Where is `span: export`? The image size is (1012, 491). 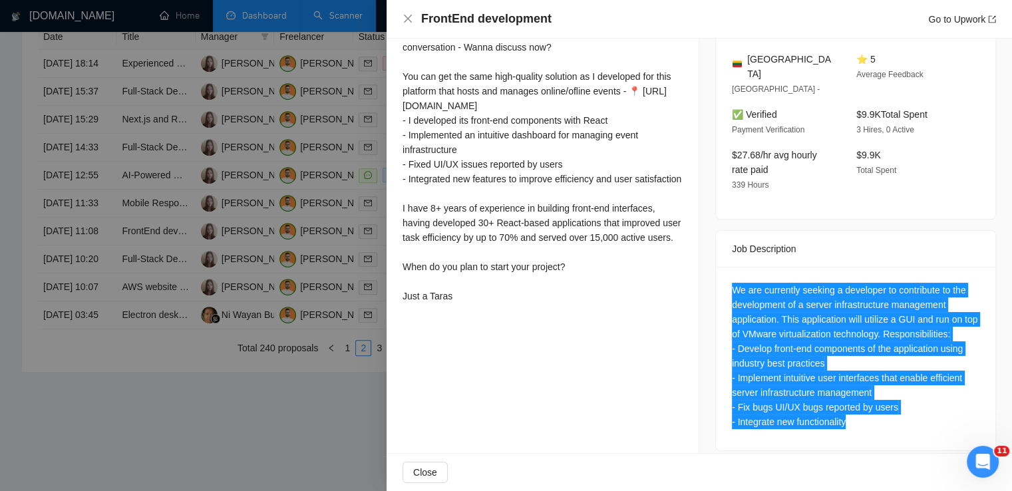 span: export is located at coordinates (992, 19).